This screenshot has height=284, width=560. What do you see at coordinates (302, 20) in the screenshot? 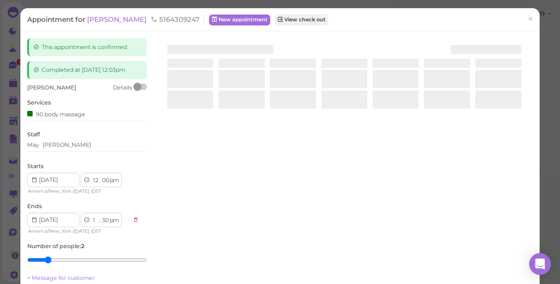
I see `a: View check out` at bounding box center [302, 20].